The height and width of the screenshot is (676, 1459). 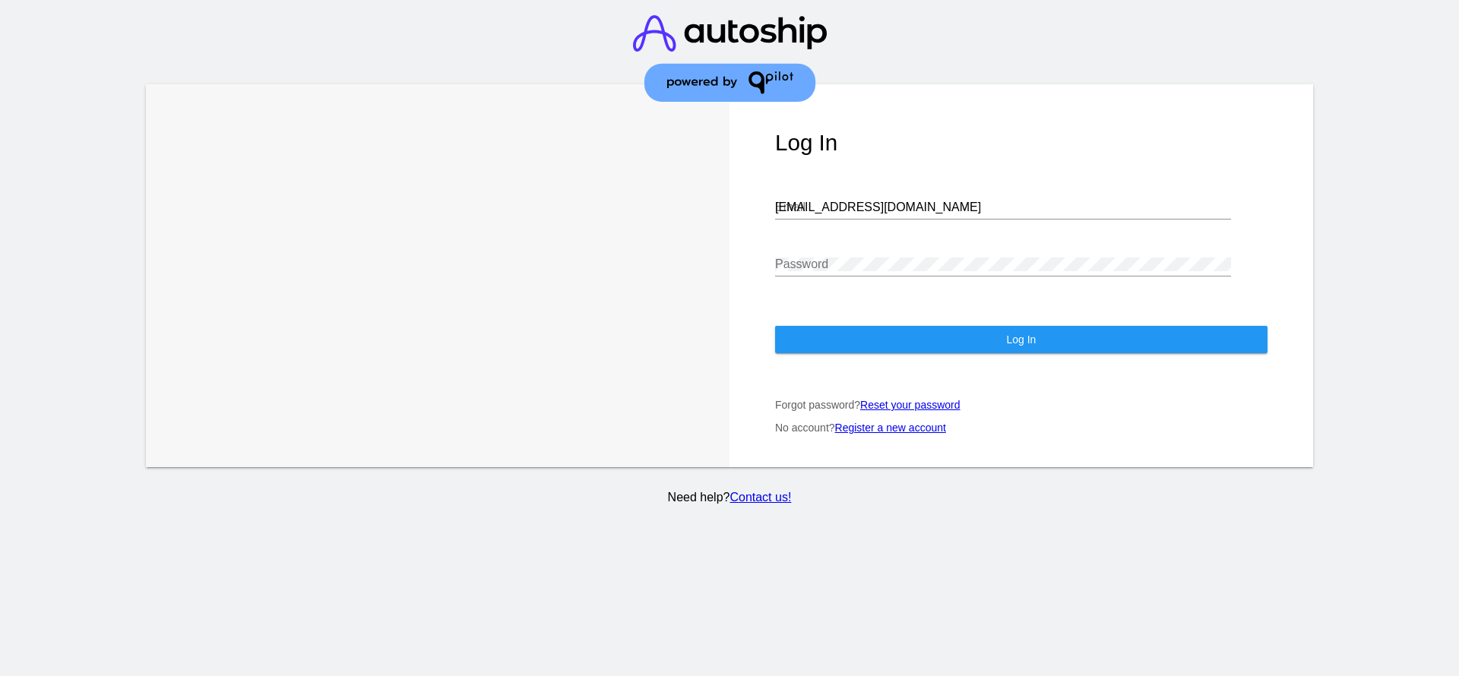 I want to click on h1: Log In, so click(x=1021, y=143).